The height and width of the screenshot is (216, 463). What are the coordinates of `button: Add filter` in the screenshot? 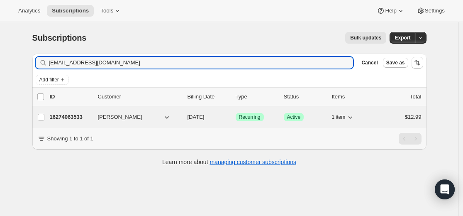 It's located at (52, 80).